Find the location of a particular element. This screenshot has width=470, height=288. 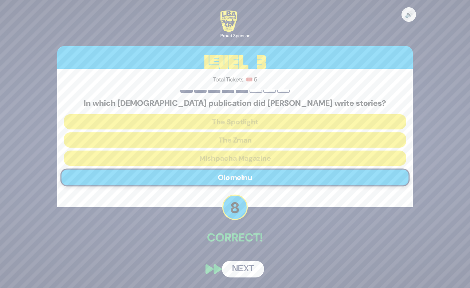

button: Mishpacha Magazine is located at coordinates (235, 158).